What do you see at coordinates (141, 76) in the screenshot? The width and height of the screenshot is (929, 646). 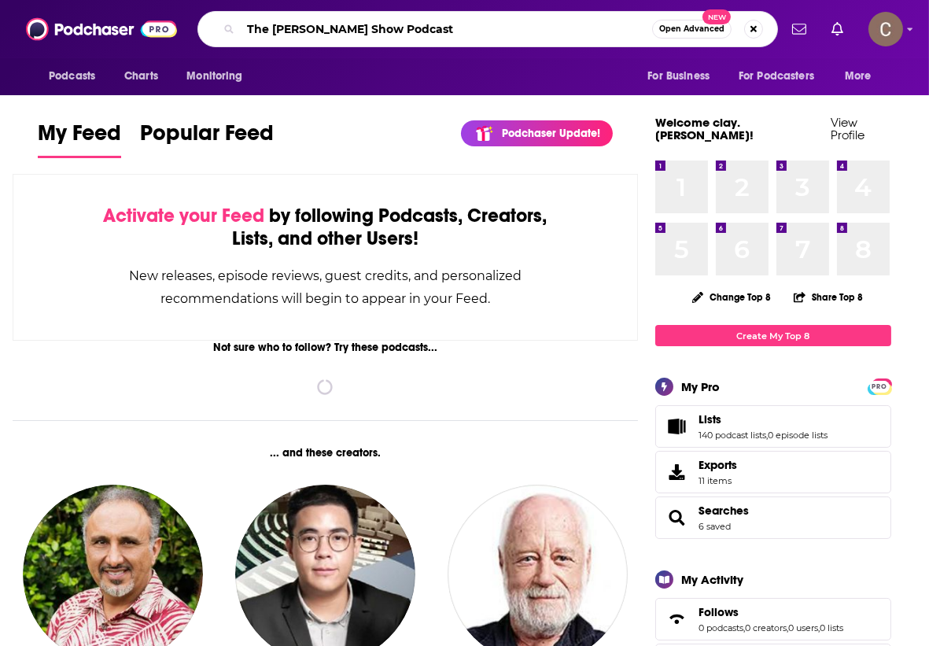 I see `span: Charts` at bounding box center [141, 76].